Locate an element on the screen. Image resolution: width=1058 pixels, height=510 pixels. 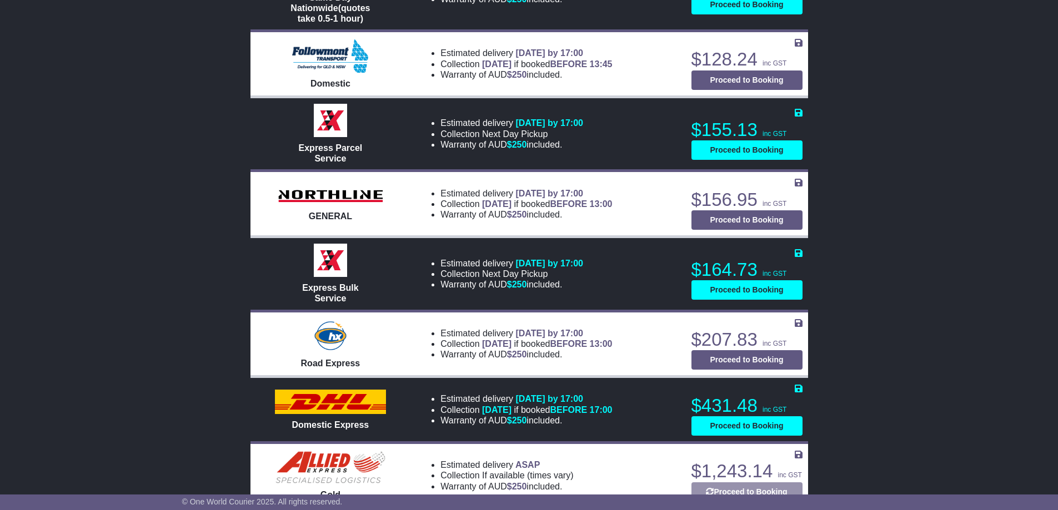
p: $164.73 is located at coordinates (747, 270).